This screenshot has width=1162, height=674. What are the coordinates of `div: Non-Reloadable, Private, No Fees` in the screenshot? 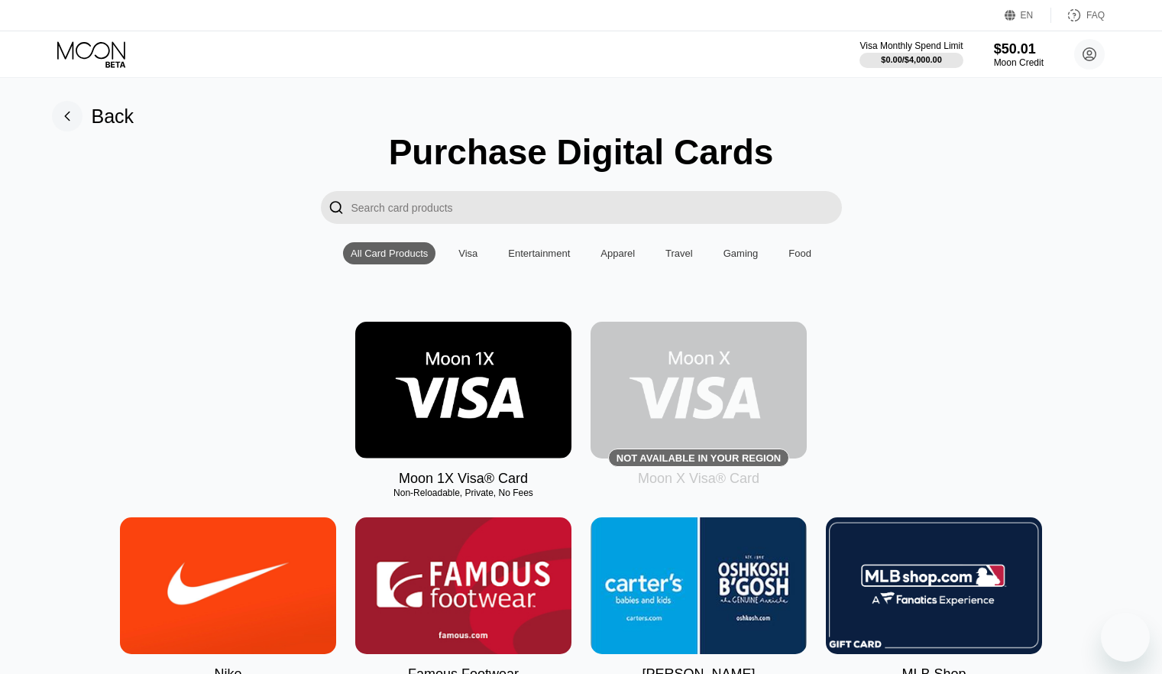 It's located at (463, 493).